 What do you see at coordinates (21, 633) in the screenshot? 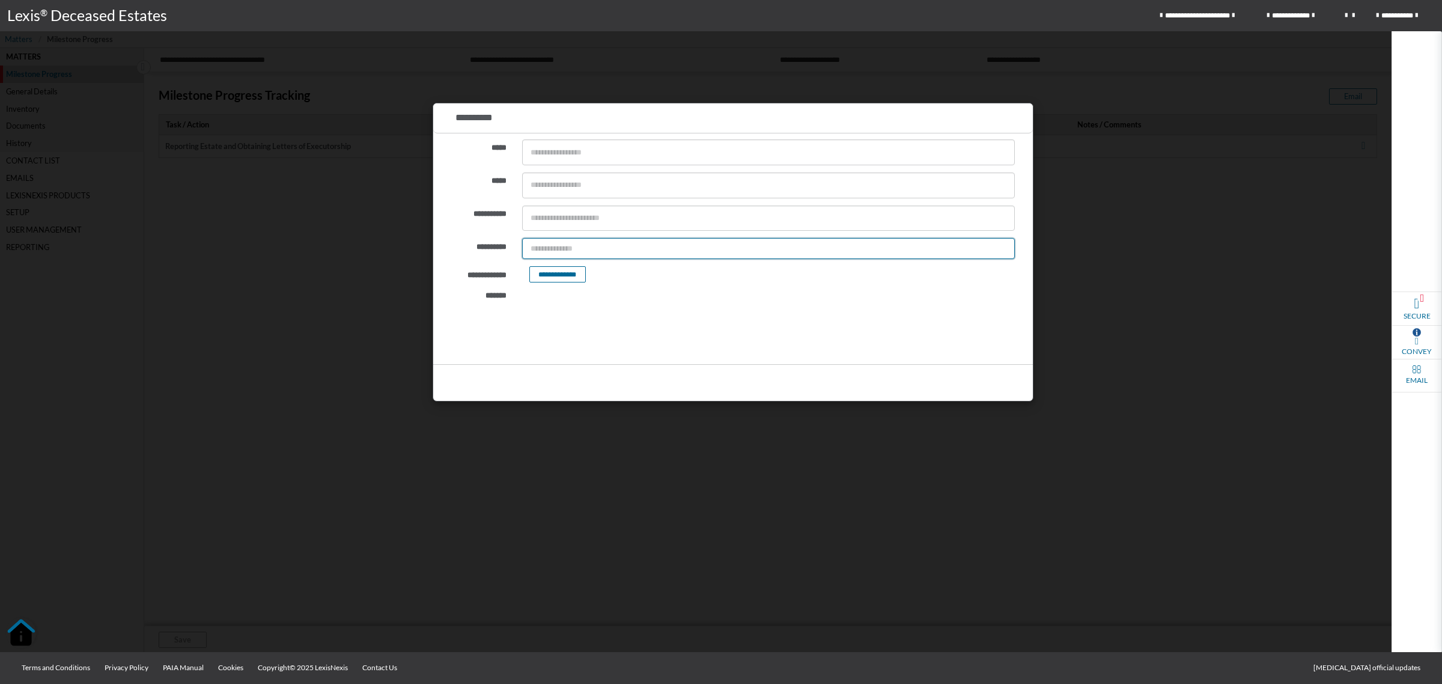
I see `button: Open Resource Center` at bounding box center [21, 633].